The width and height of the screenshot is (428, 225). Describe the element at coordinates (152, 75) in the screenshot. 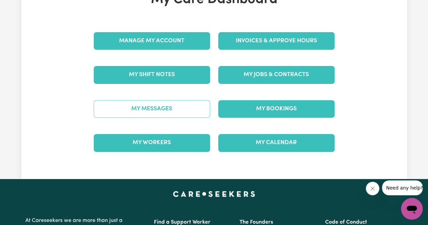

I see `a: My Shift Notes` at that location.